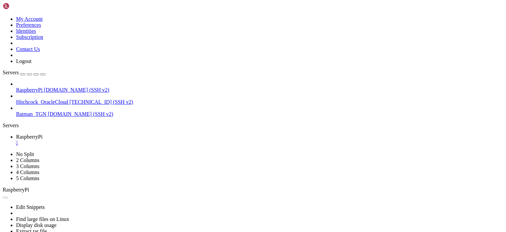 The image size is (506, 232). What do you see at coordinates (30, 207) in the screenshot?
I see `a: Edit Snippets` at bounding box center [30, 207].